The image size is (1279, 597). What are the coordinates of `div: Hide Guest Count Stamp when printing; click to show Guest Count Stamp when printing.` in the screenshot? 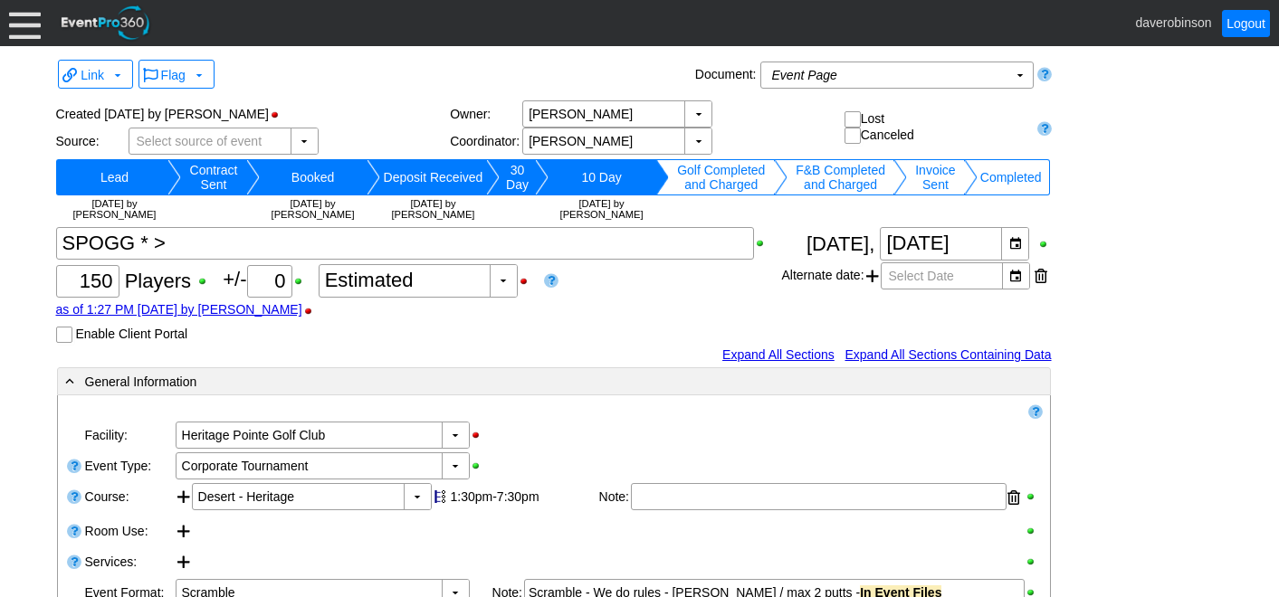 It's located at (312, 311).